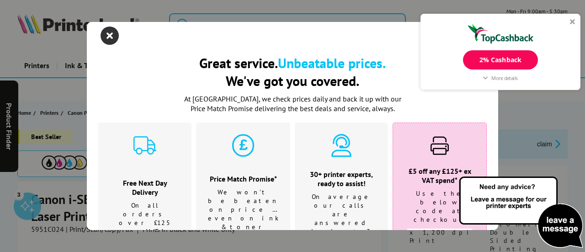  Describe the element at coordinates (243, 179) in the screenshot. I see `h3: Price Match Promise*` at that location.